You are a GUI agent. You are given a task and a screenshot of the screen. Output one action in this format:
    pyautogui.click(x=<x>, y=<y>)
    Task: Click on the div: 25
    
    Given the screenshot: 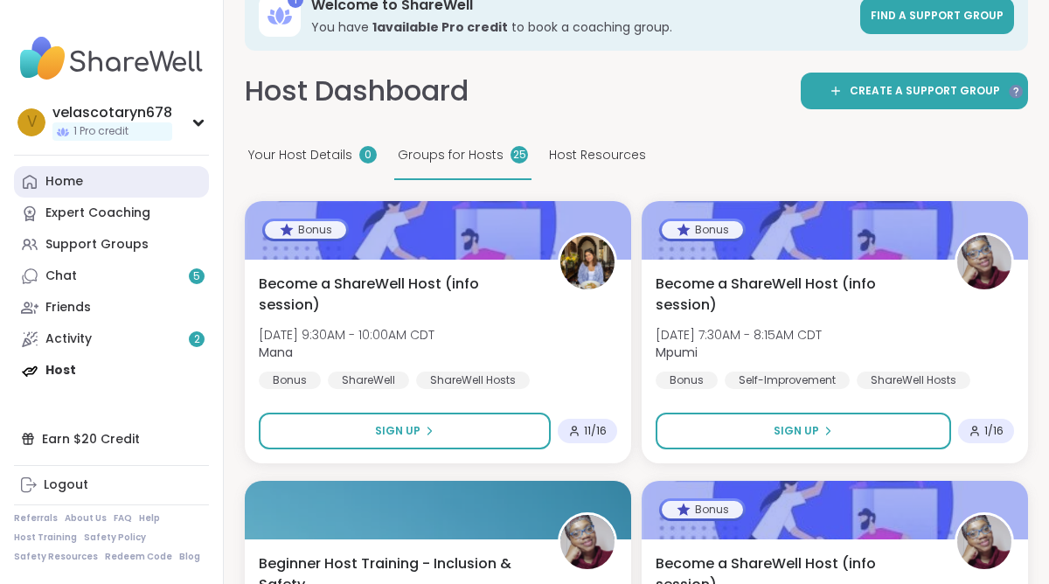 What is the action you would take?
    pyautogui.click(x=519, y=155)
    